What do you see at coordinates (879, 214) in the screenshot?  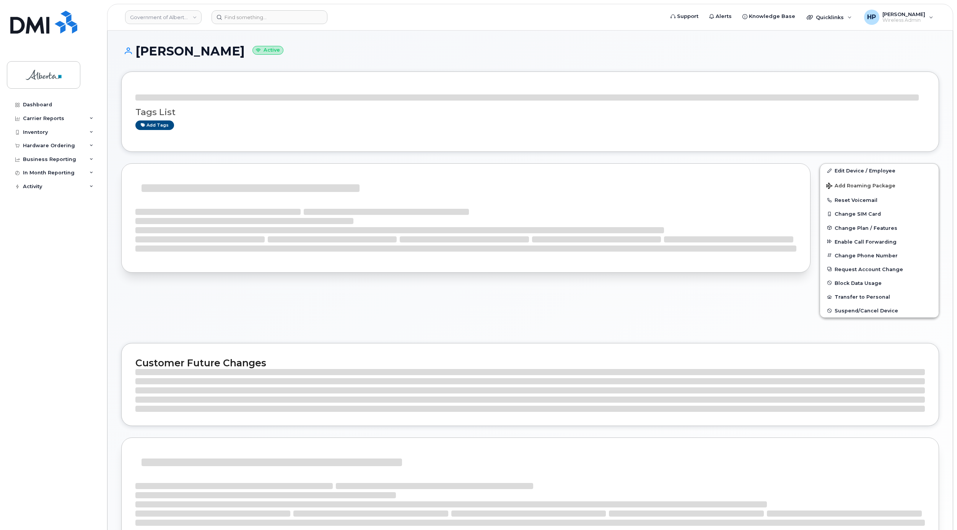 I see `button: Change SIM Card` at bounding box center [879, 214].